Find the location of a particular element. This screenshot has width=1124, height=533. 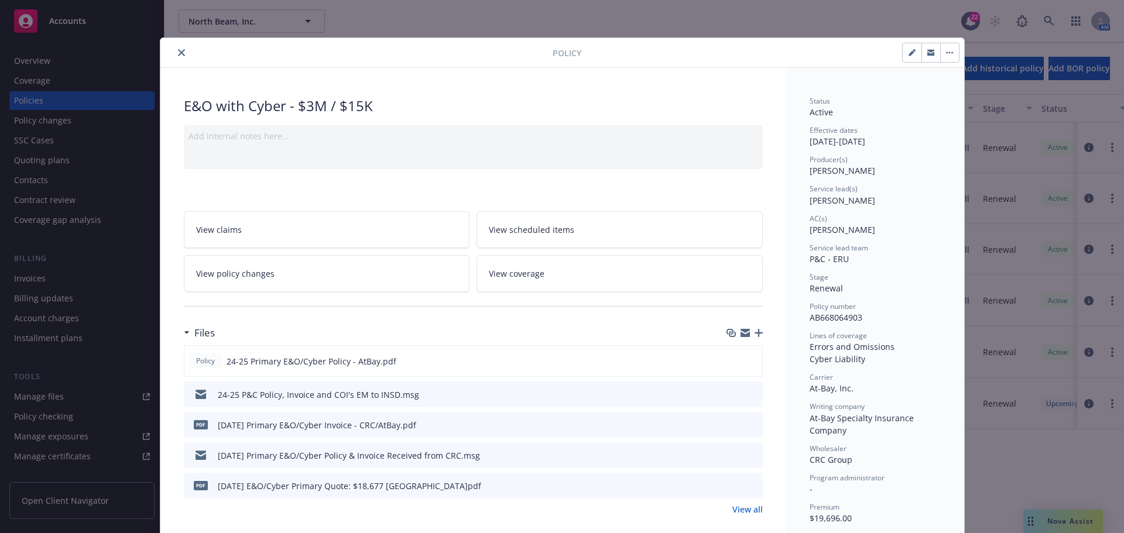

span: Effective dates is located at coordinates (834, 130).